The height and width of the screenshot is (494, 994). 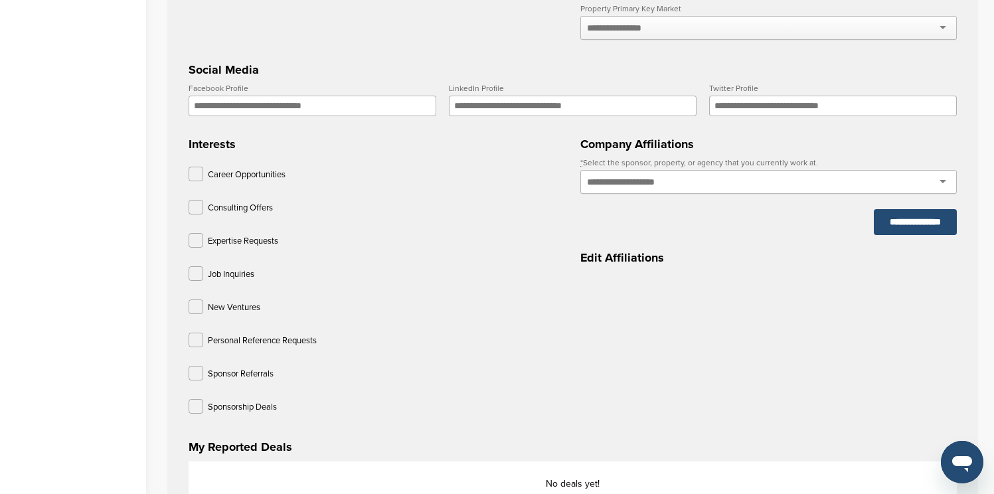 I want to click on label: Twitter Profile, so click(x=833, y=88).